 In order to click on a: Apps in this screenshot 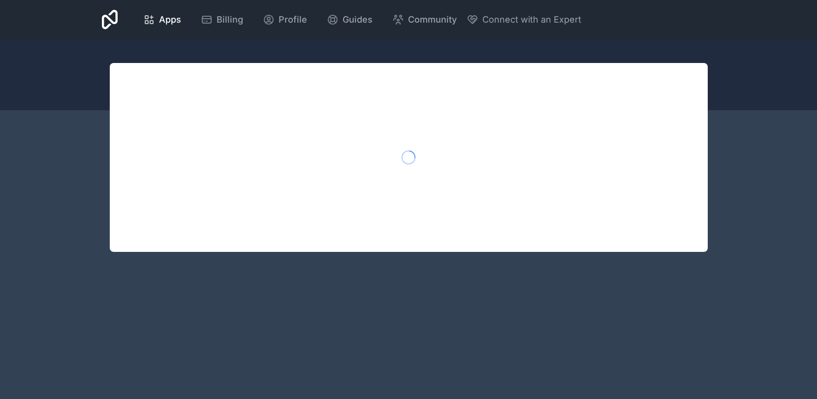, I will do `click(162, 20)`.